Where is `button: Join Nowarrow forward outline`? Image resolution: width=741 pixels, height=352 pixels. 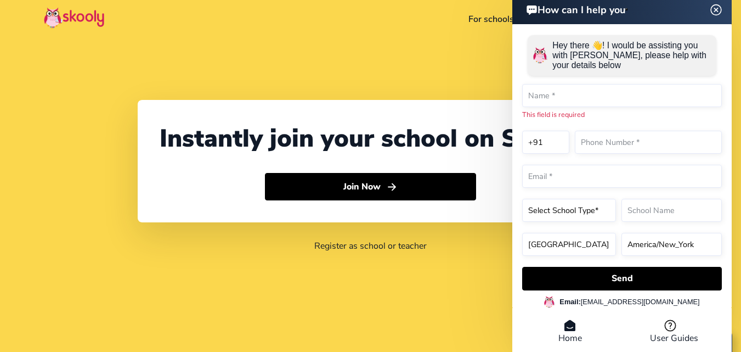
button: Join Nowarrow forward outline is located at coordinates (370, 186).